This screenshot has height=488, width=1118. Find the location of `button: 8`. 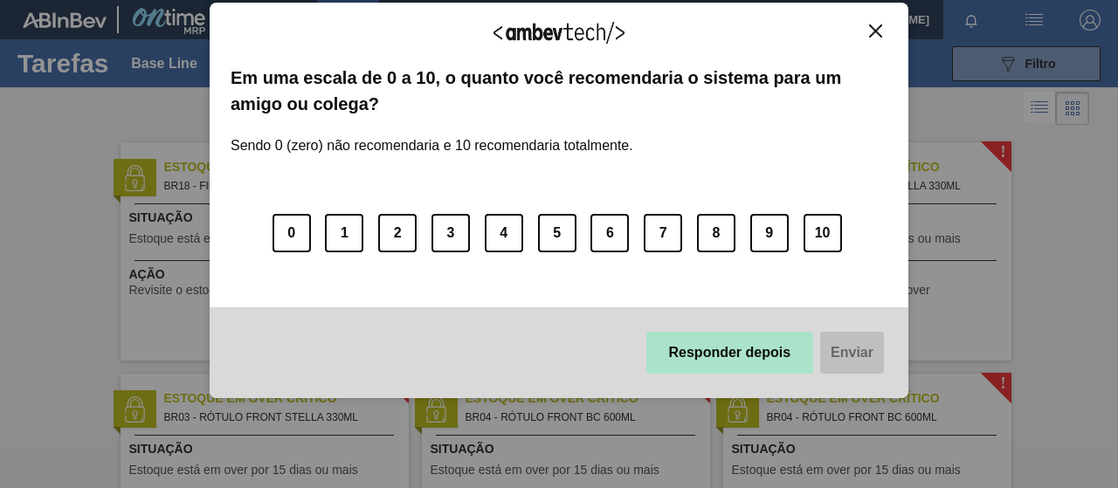

button: 8 is located at coordinates (716, 233).